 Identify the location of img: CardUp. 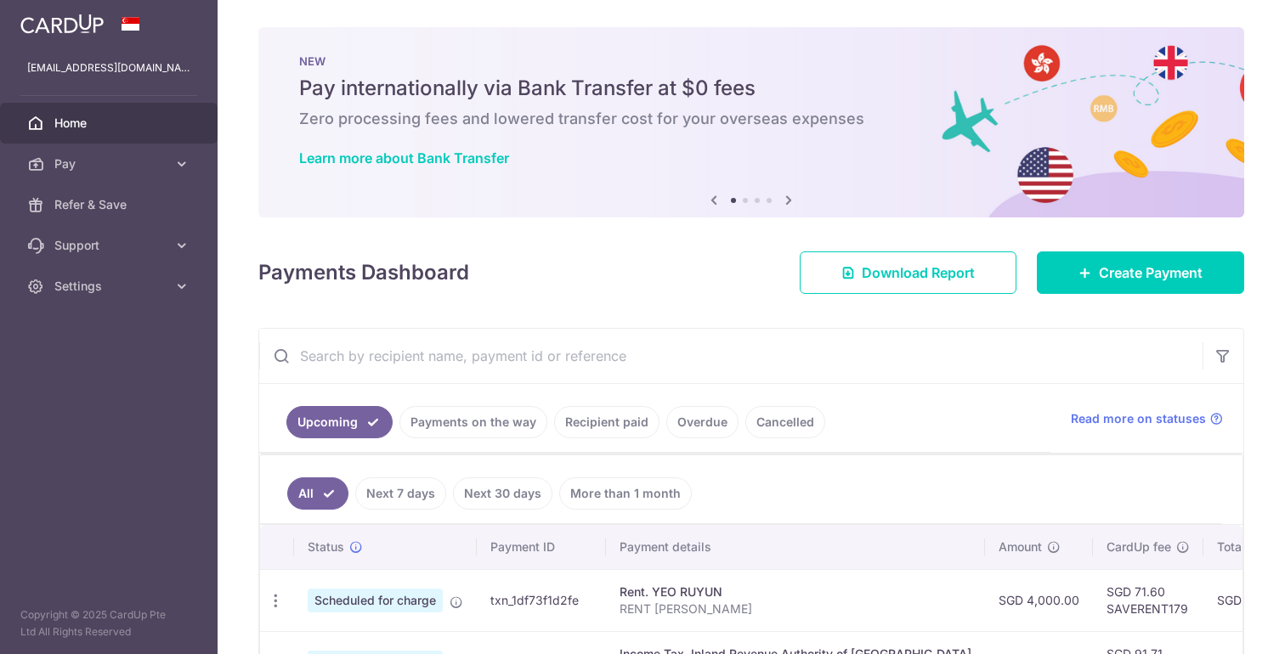
(62, 24).